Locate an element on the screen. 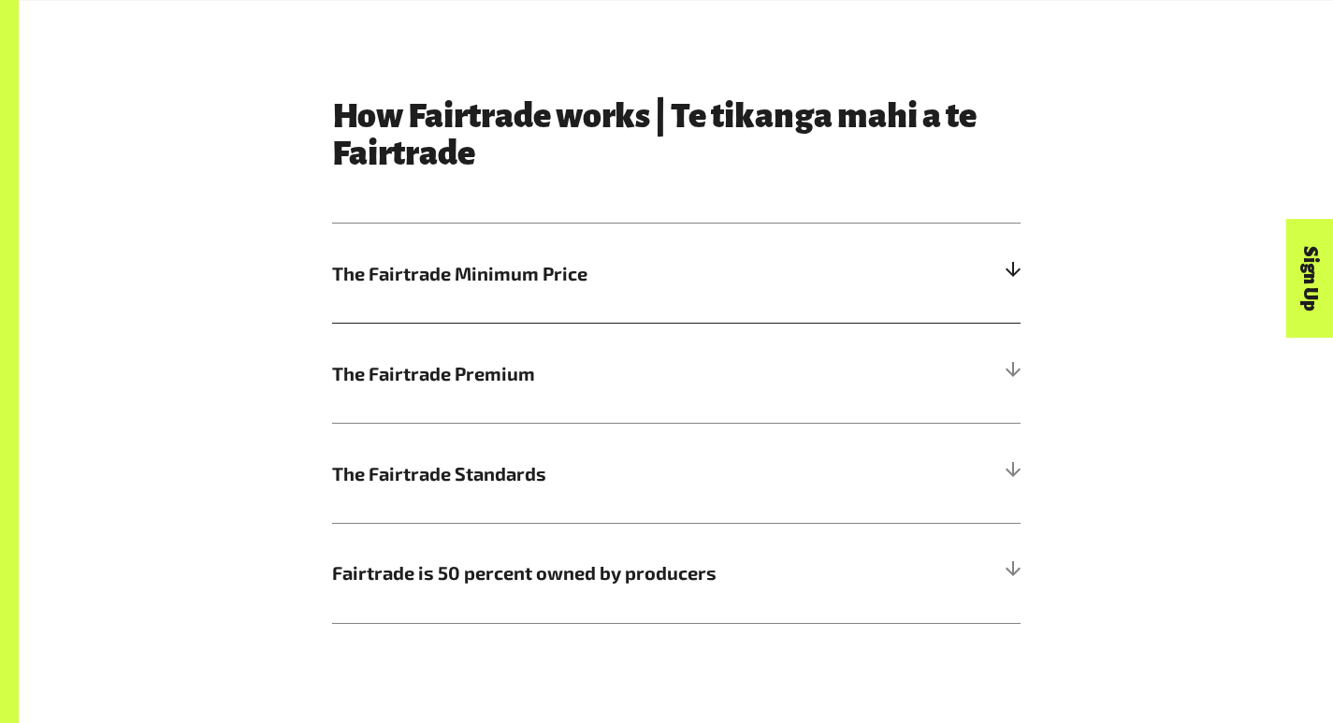 The height and width of the screenshot is (723, 1333). span: The Fairtrade Premium is located at coordinates (590, 373).